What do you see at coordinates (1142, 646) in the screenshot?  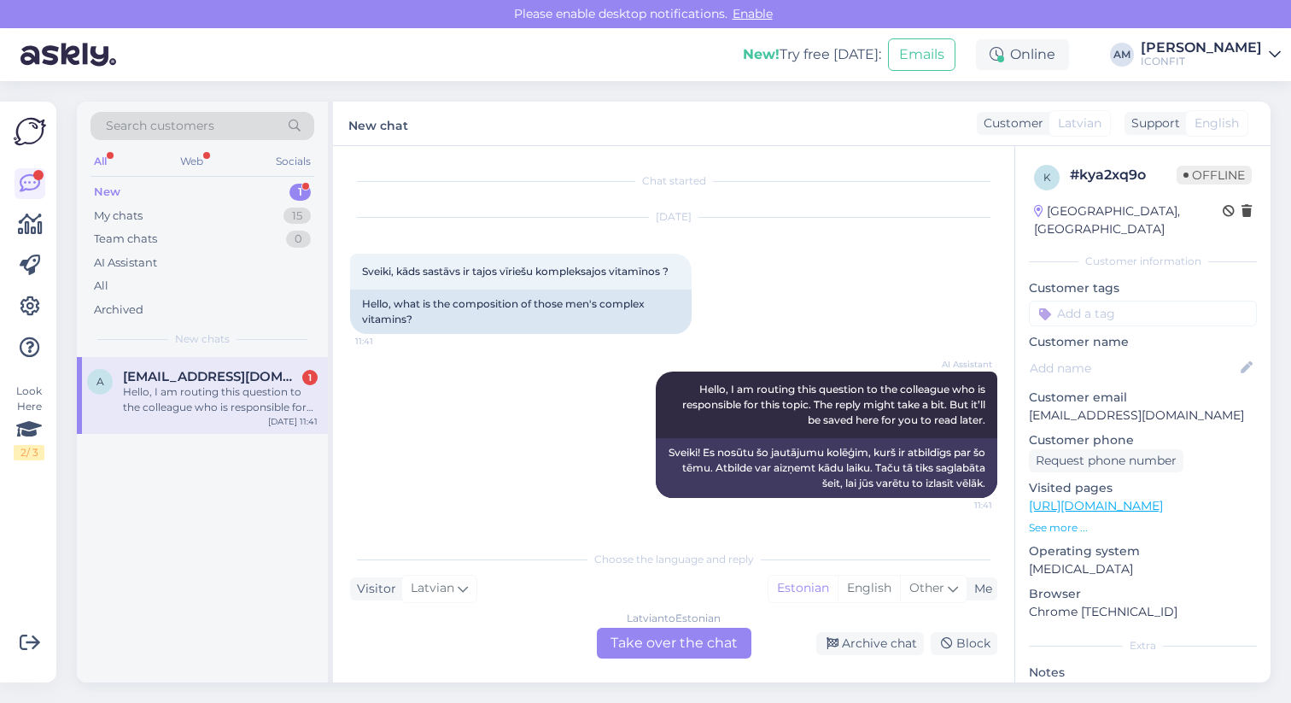 I see `div: Extra` at bounding box center [1142, 646].